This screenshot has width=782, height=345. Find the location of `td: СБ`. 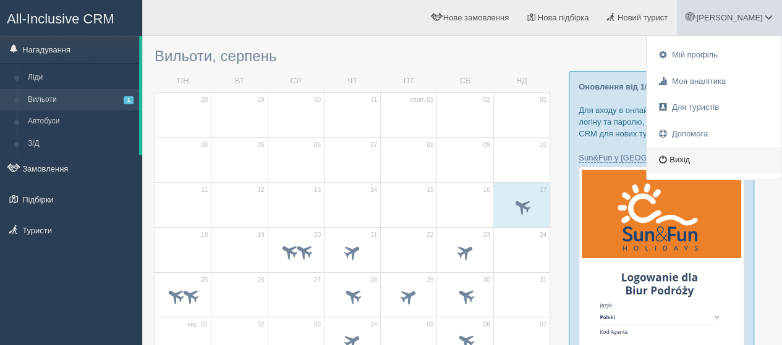

td: СБ is located at coordinates (465, 81).